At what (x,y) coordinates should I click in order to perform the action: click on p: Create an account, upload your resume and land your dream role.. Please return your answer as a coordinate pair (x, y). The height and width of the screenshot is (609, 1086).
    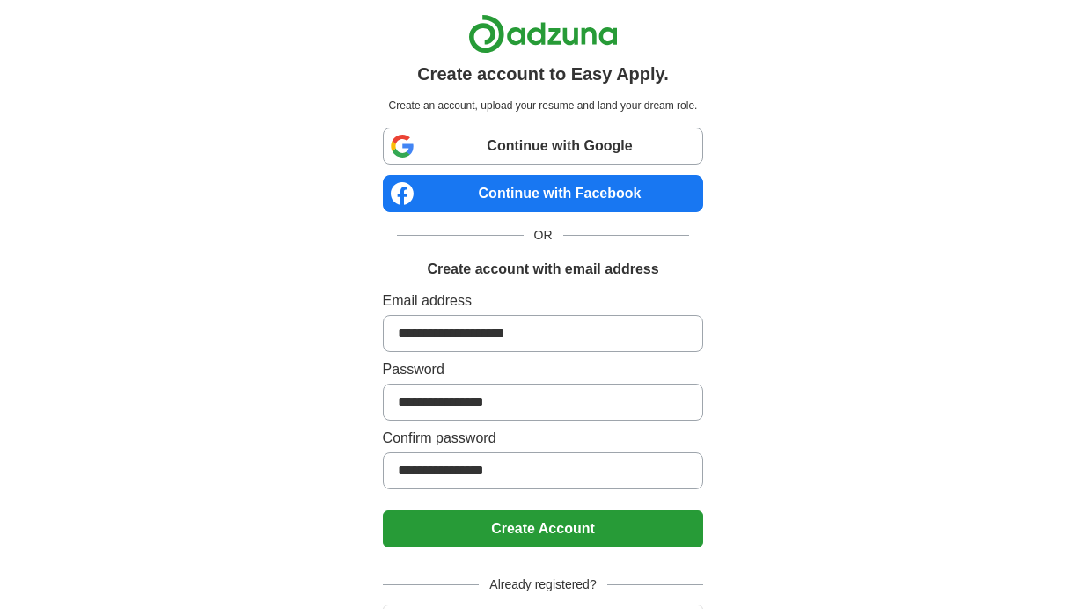
    Looking at the image, I should click on (543, 106).